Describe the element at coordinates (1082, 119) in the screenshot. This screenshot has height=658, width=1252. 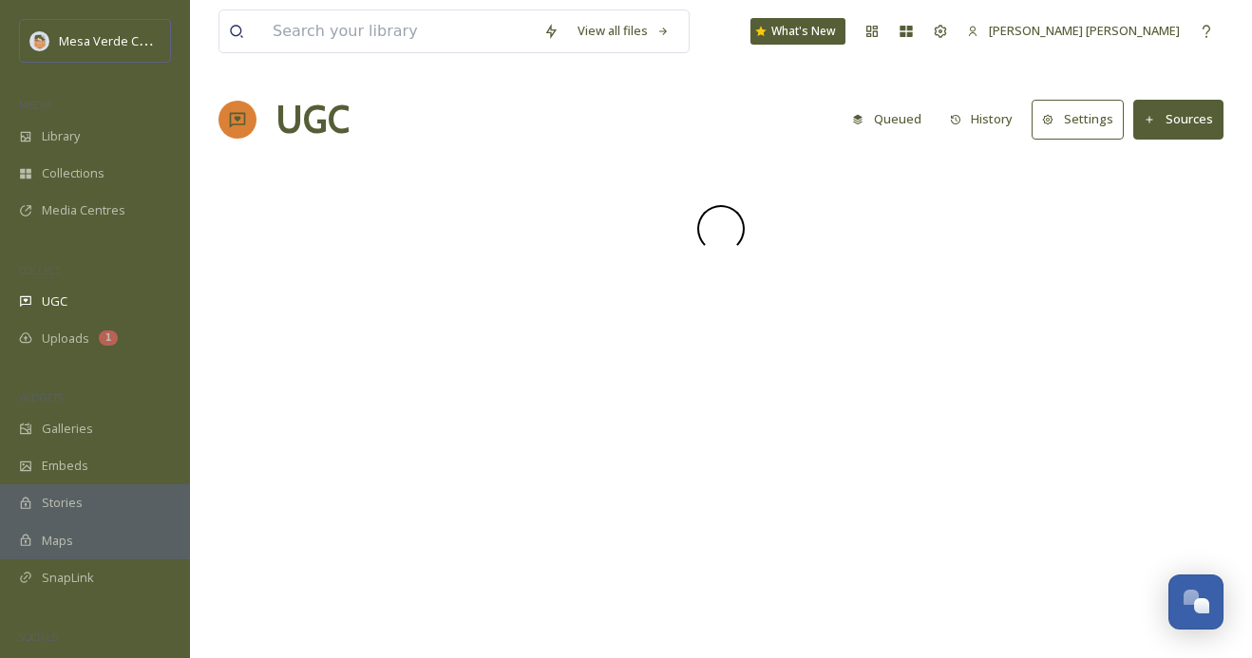
I see `a: Settings` at that location.